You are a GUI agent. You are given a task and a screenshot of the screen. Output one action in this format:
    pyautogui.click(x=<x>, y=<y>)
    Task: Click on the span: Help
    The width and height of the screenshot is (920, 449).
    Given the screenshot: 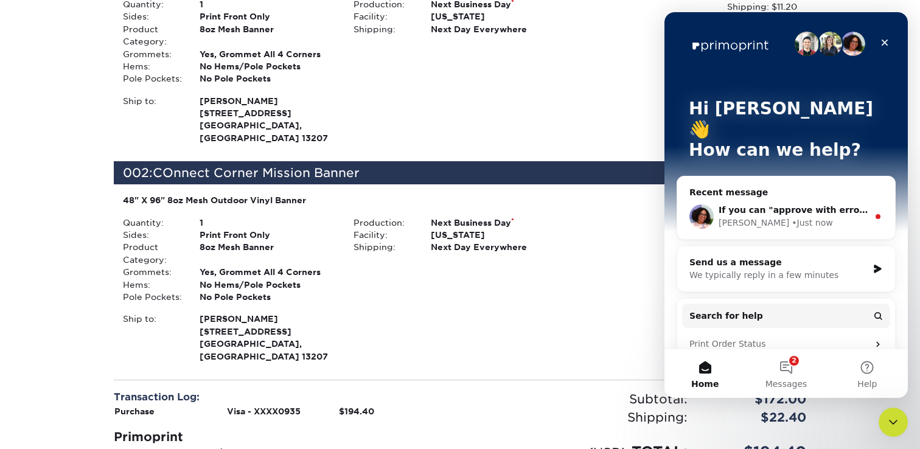 What is the action you would take?
    pyautogui.click(x=203, y=372)
    